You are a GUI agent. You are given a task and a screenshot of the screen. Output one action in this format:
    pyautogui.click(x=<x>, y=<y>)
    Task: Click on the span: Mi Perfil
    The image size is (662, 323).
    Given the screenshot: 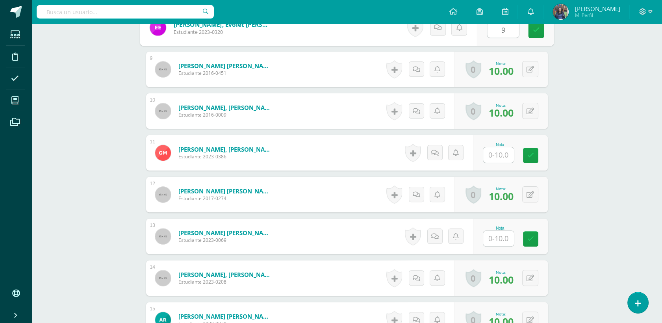 What is the action you would take?
    pyautogui.click(x=597, y=15)
    